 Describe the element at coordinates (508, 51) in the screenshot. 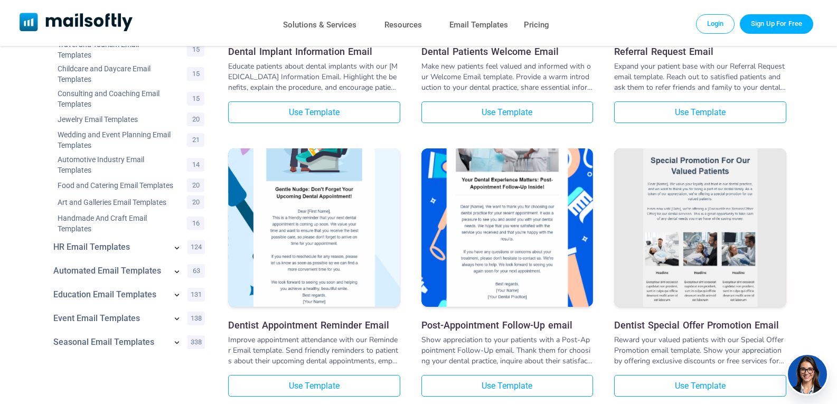

I see `h3: Dental Patients Welcome Email` at that location.